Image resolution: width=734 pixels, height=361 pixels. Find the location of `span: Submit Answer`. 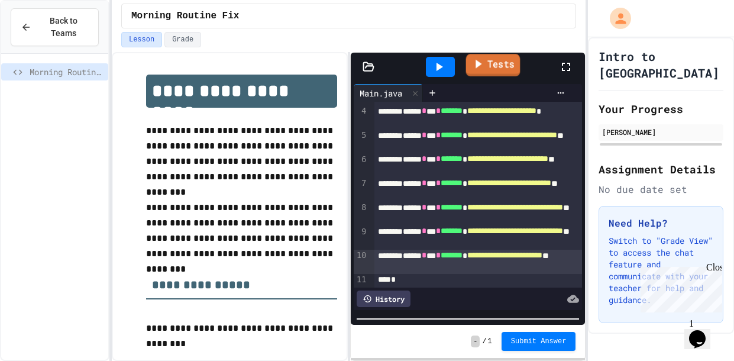

span: Submit Answer is located at coordinates (539, 341).